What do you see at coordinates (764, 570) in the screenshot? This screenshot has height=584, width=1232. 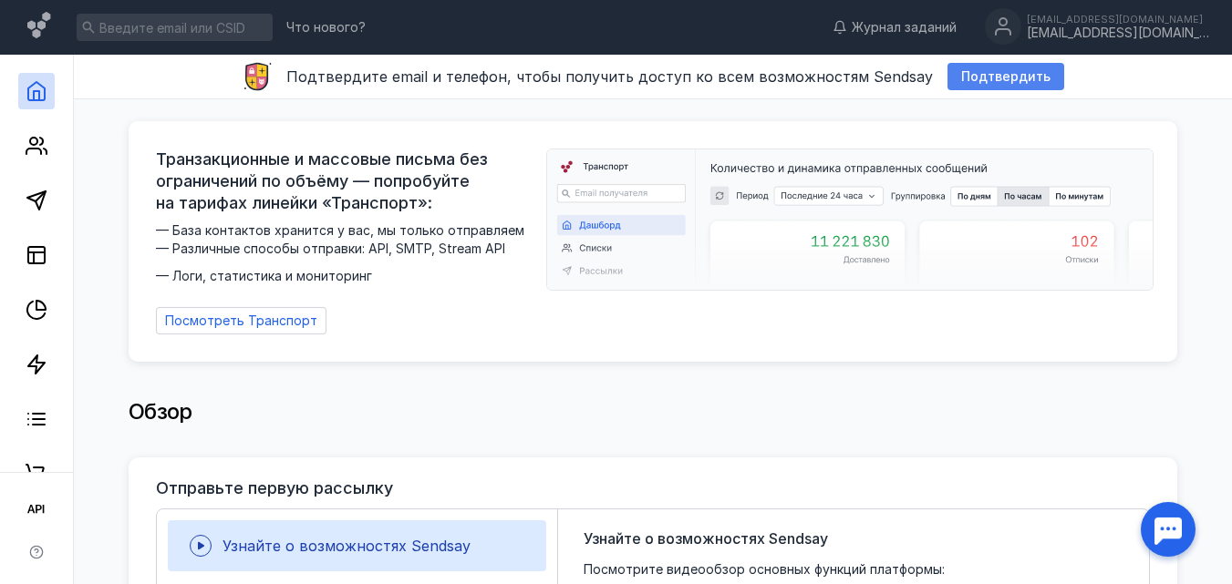 I see `span: Посмотрите видеообзор основных функций платформы:` at bounding box center [764, 570].